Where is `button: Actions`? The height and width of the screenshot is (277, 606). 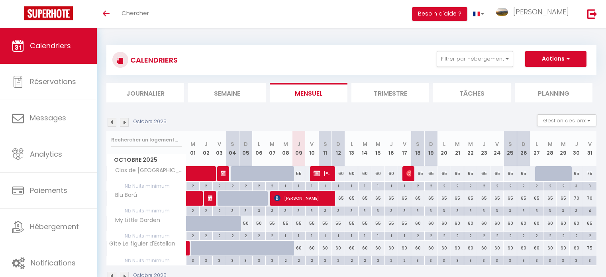
button: Actions is located at coordinates (556, 59).